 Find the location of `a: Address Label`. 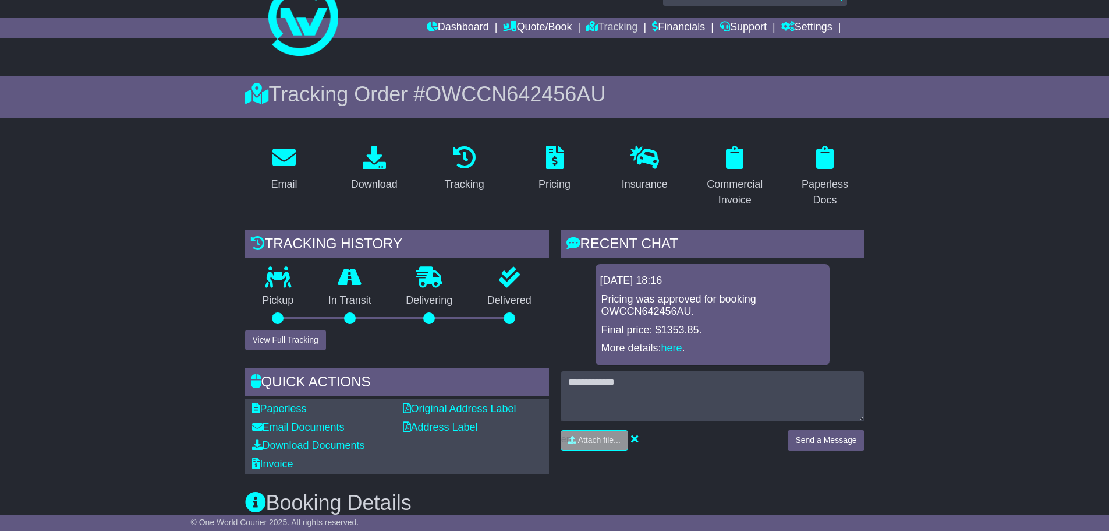

a: Address Label is located at coordinates (440, 427).